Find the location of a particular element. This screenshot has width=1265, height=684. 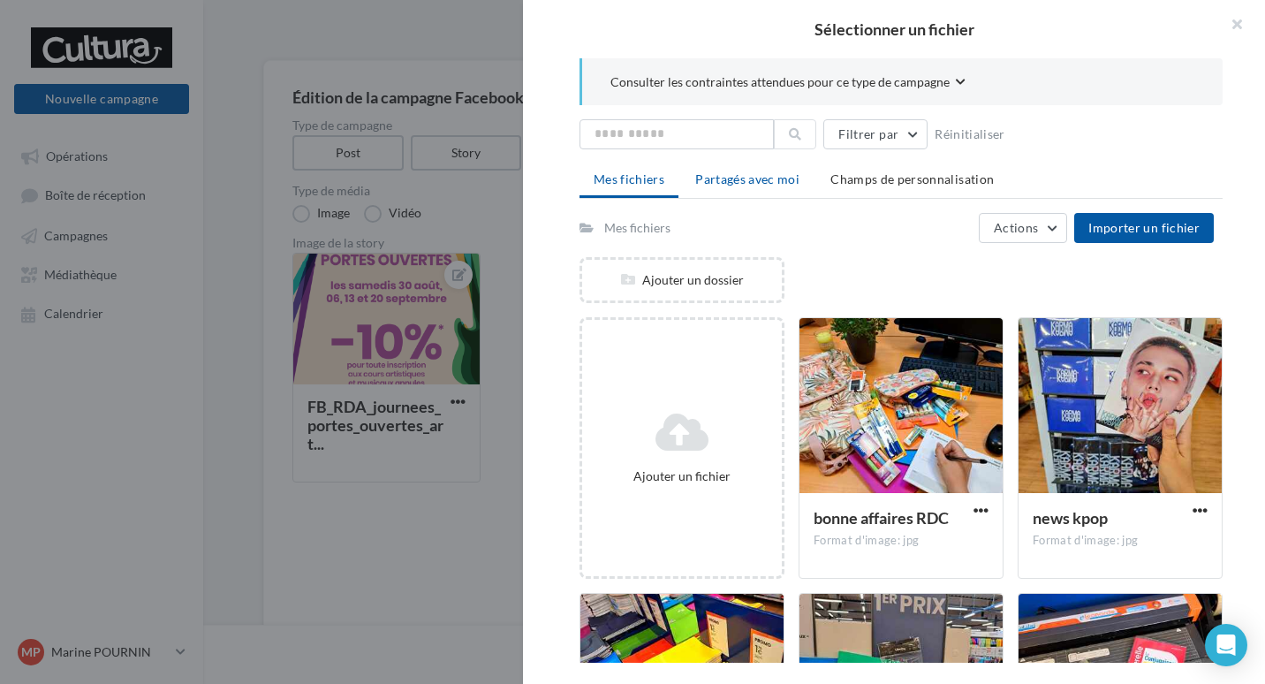

span: Mes fichiers is located at coordinates (629, 178).